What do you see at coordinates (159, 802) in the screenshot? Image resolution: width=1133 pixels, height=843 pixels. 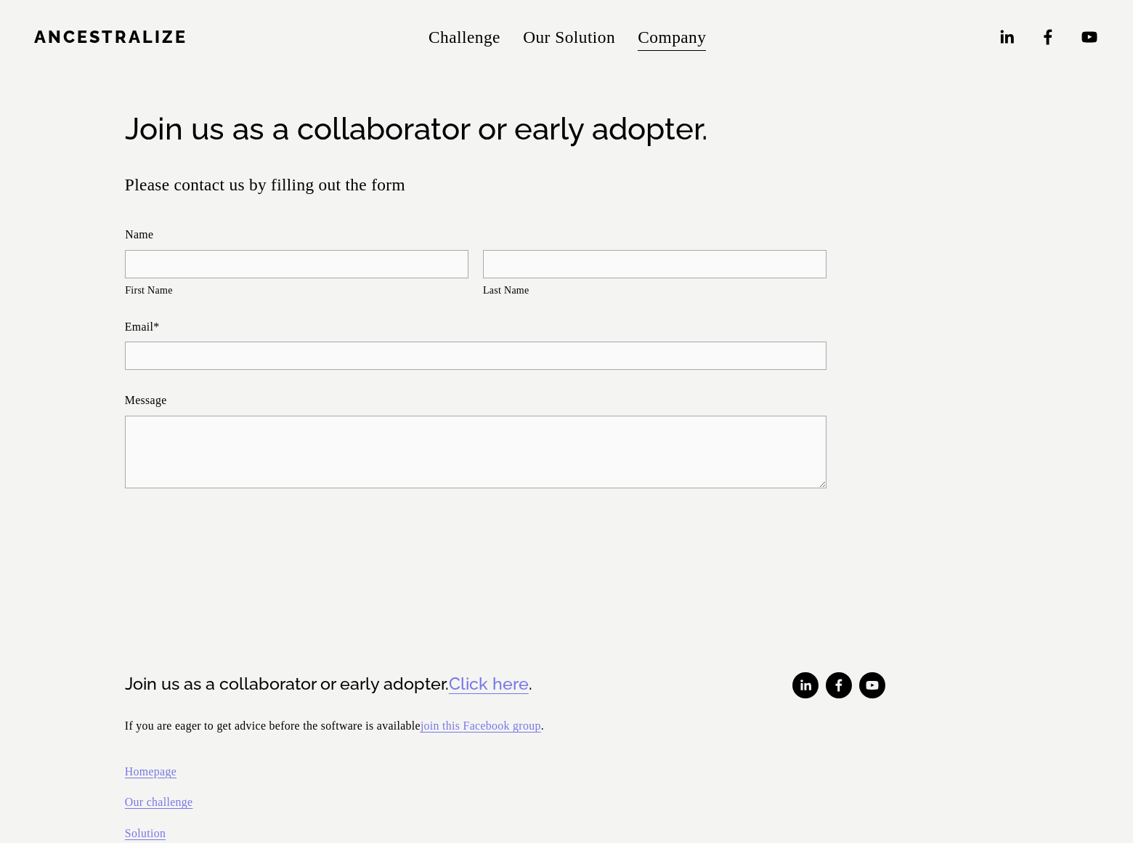 I see `a: Our challenge` at bounding box center [159, 802].